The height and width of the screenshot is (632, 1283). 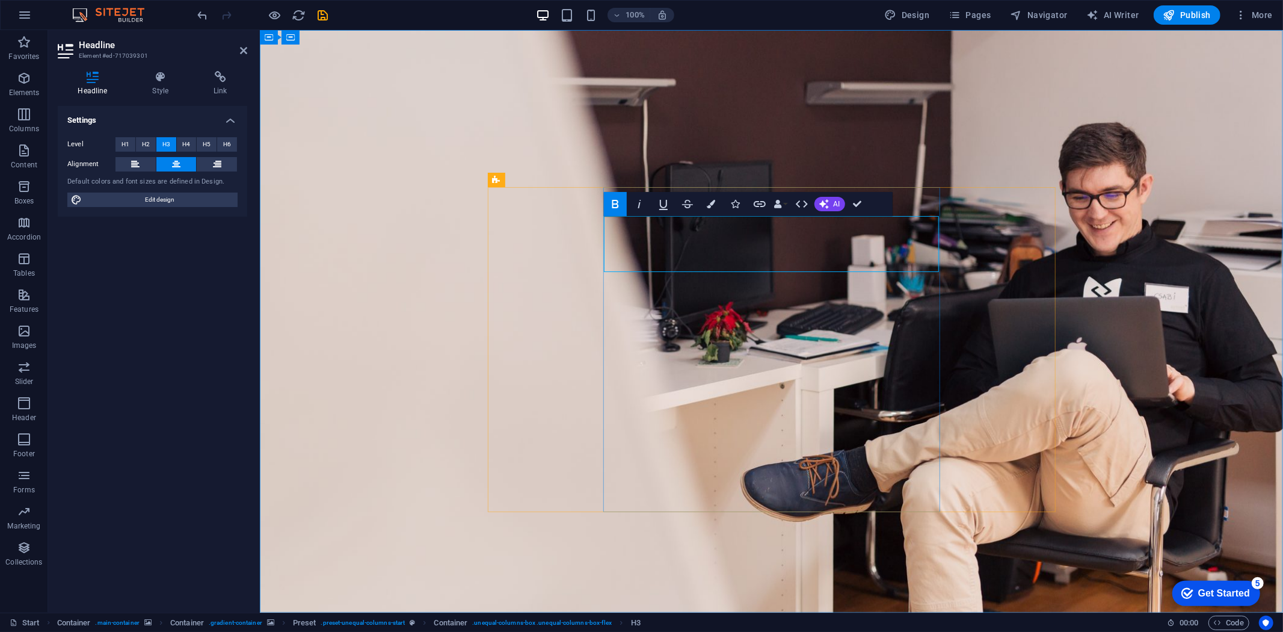 What do you see at coordinates (1189, 623) in the screenshot?
I see `span: 00 00` at bounding box center [1189, 623].